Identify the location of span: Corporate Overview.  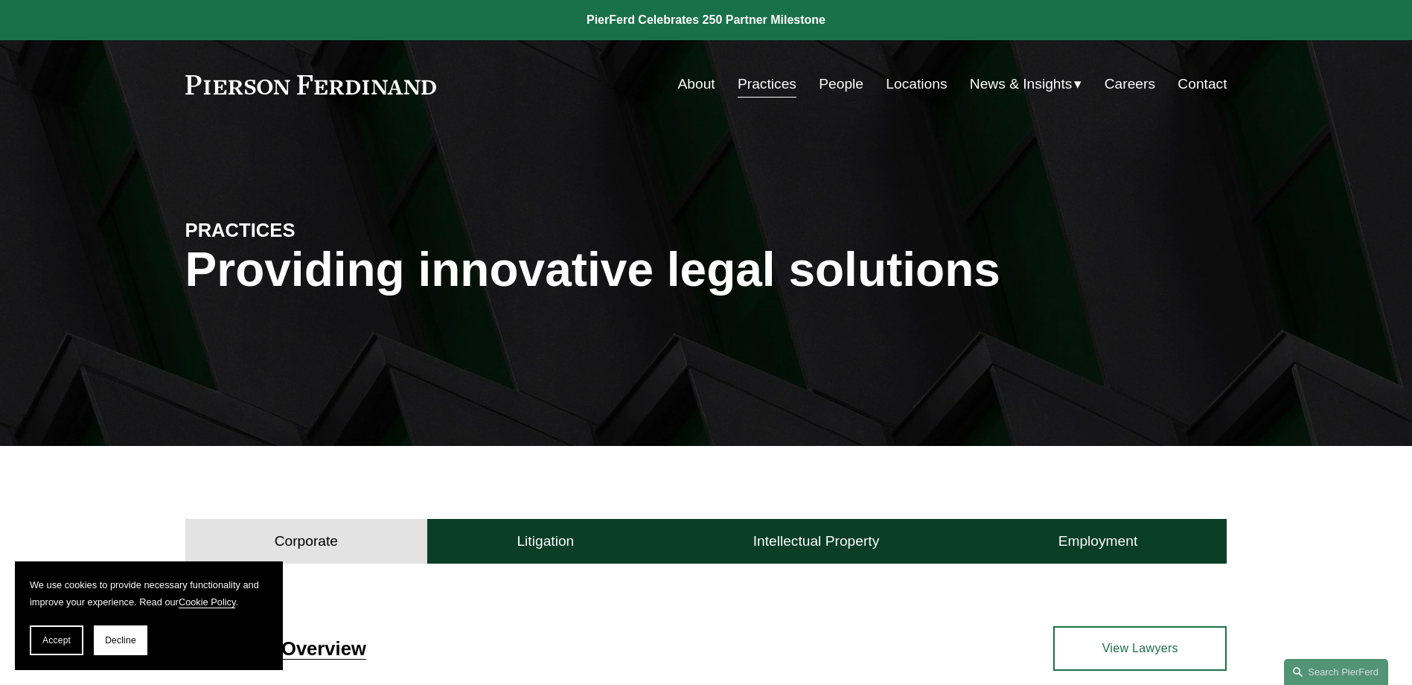
(275, 648).